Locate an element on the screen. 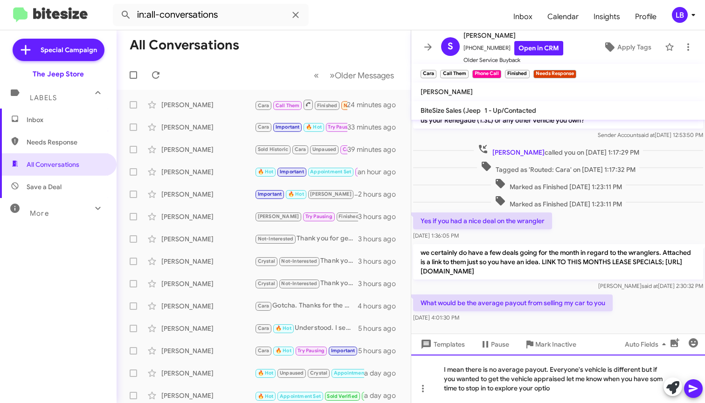 The width and height of the screenshot is (705, 403). a: Inbox is located at coordinates (522, 17).